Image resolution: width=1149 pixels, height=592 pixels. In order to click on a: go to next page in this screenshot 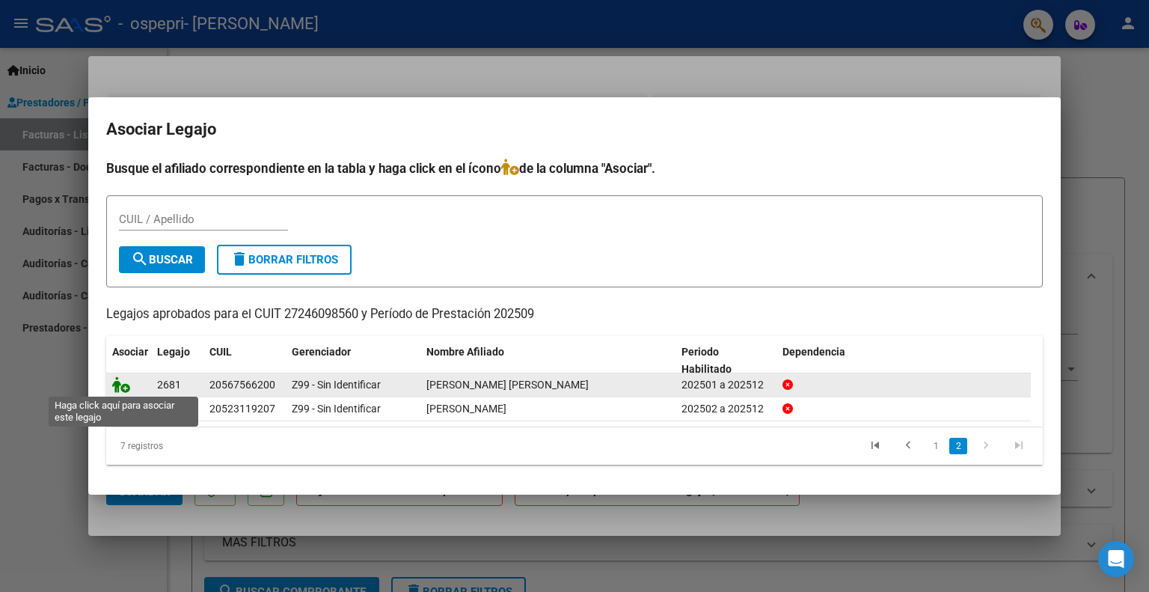, I will do `click(986, 446)`.